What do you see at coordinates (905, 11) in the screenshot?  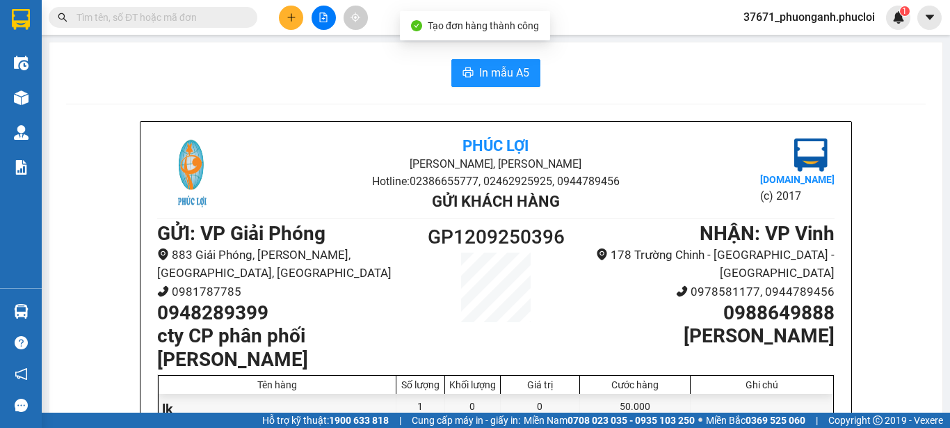 I see `sup: 1` at bounding box center [905, 11].